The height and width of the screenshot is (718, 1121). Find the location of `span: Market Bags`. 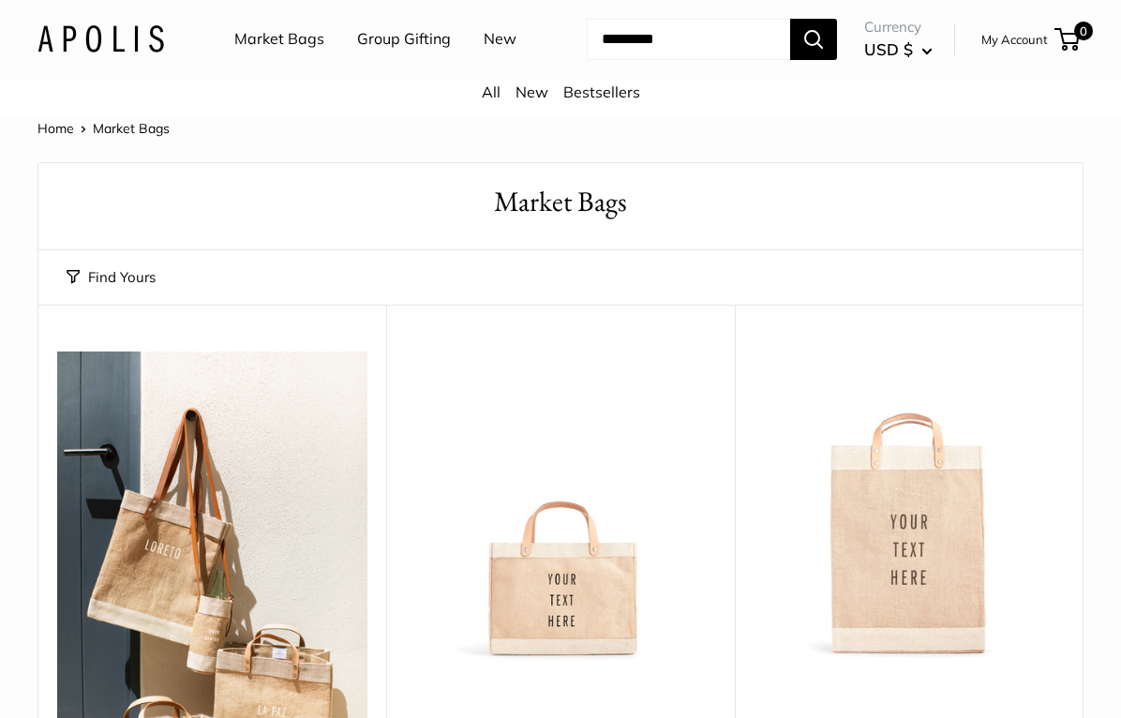

span: Market Bags is located at coordinates (131, 128).